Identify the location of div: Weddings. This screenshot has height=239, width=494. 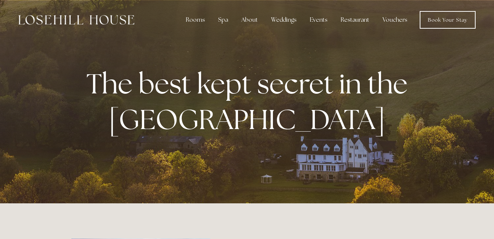
(284, 20).